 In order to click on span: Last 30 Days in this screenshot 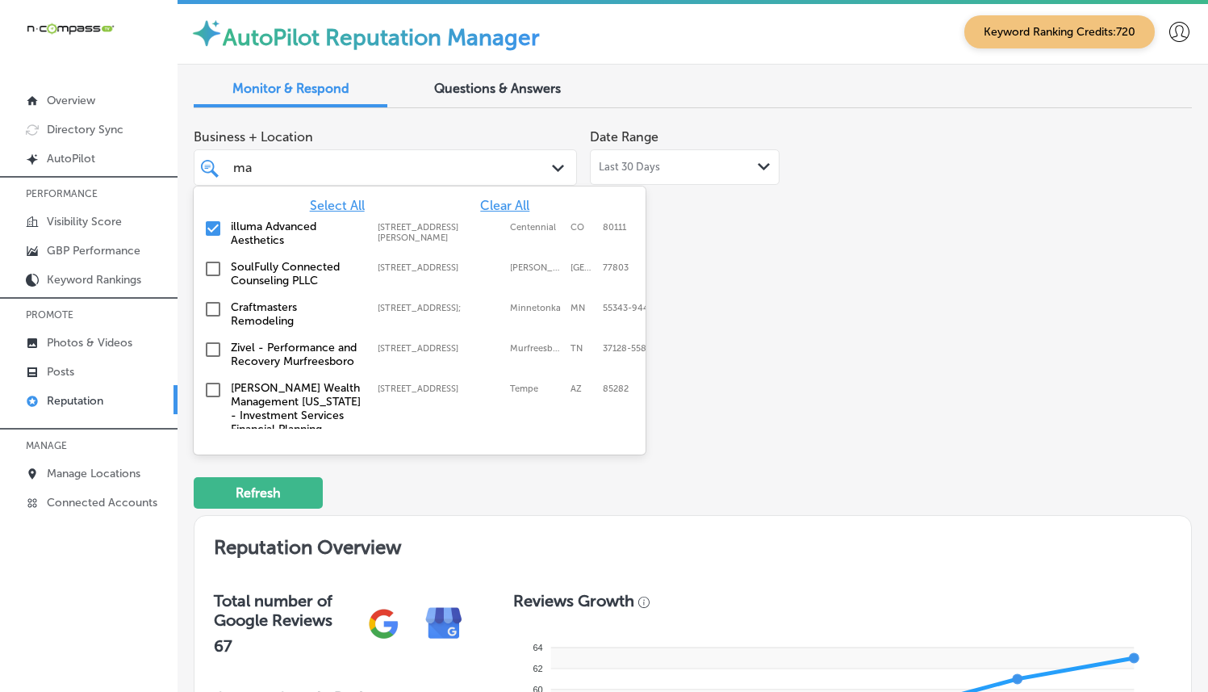, I will do `click(630, 167)`.